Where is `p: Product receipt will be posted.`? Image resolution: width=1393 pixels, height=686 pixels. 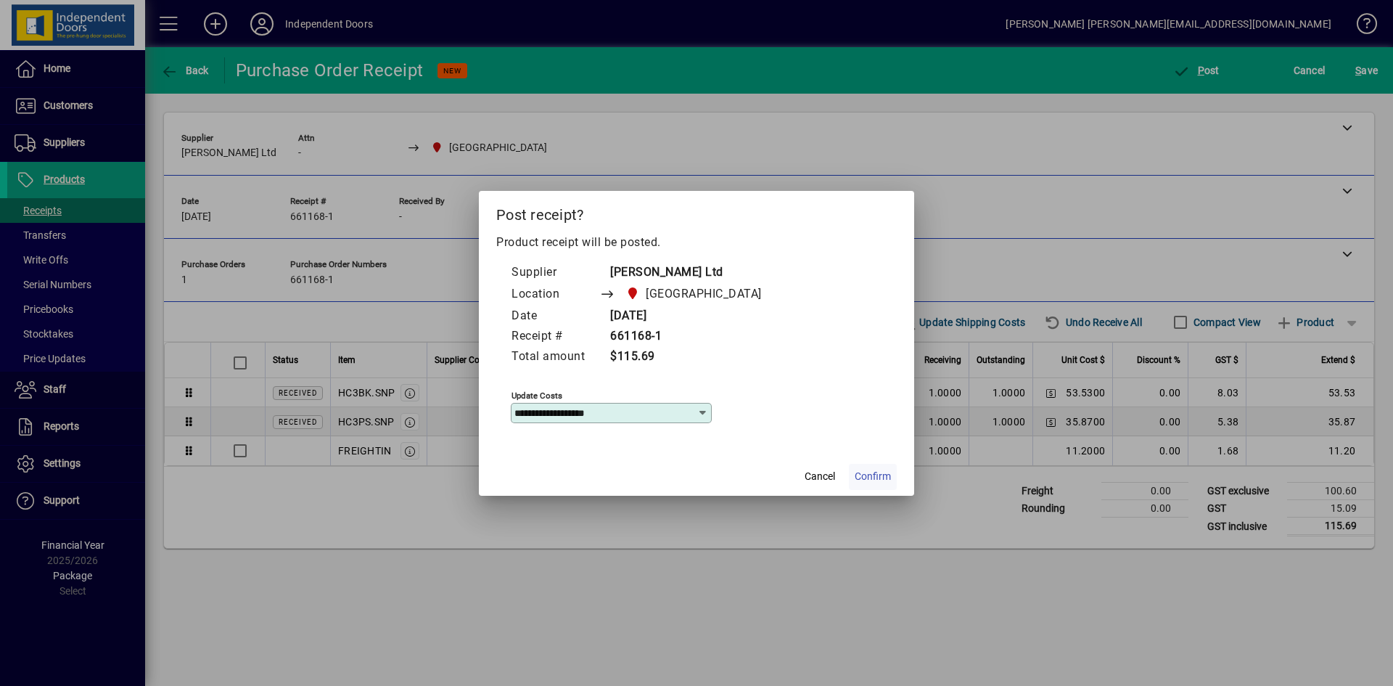 p: Product receipt will be posted. is located at coordinates (697, 242).